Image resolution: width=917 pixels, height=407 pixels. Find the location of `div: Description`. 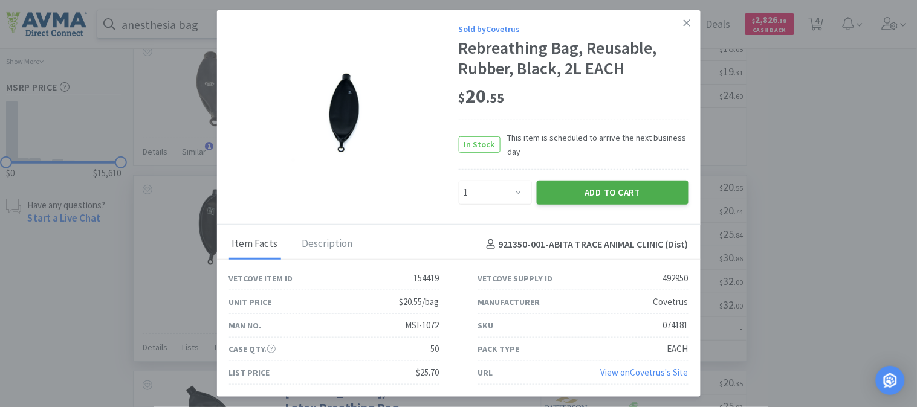

div: Description is located at coordinates (327, 245).